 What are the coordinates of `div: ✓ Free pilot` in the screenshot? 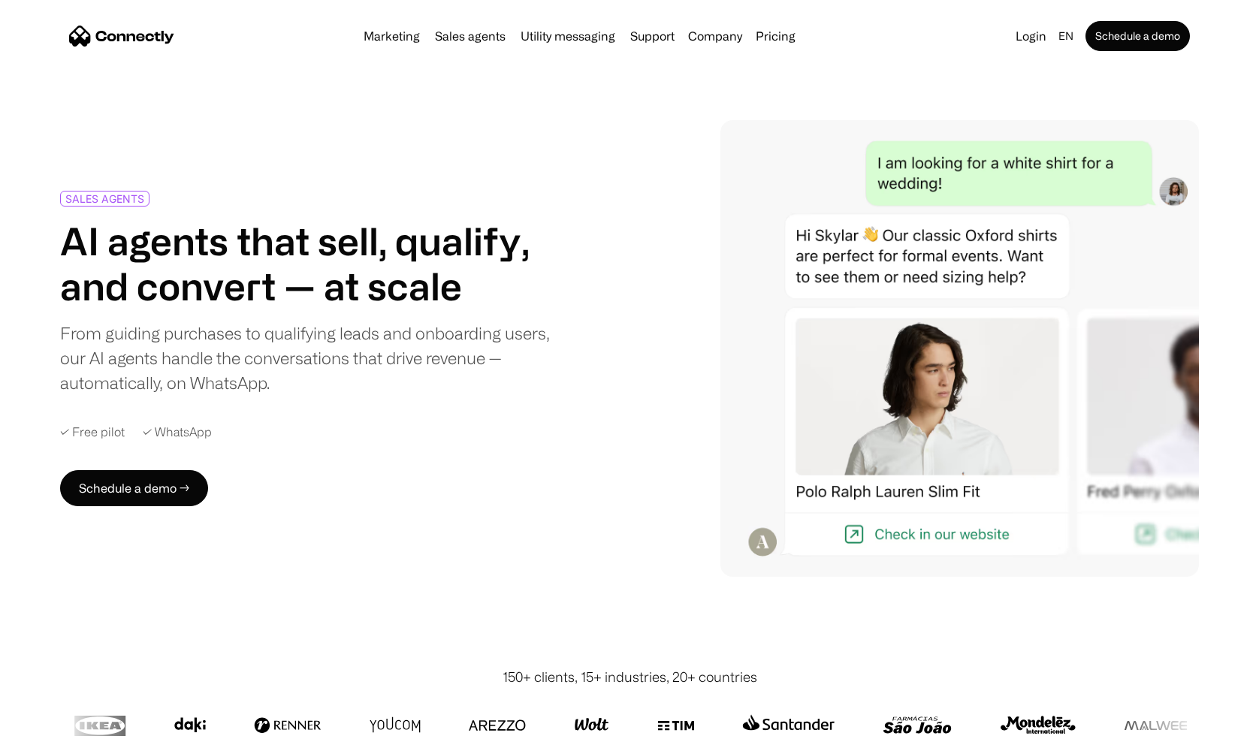 It's located at (92, 432).